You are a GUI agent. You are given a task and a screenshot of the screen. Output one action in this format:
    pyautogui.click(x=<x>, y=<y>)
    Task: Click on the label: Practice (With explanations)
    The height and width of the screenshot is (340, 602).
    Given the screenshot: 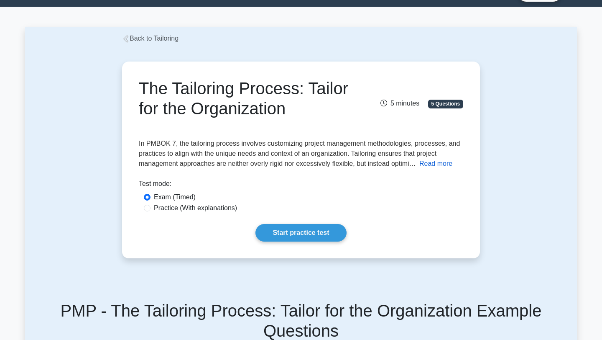 What is the action you would take?
    pyautogui.click(x=195, y=208)
    